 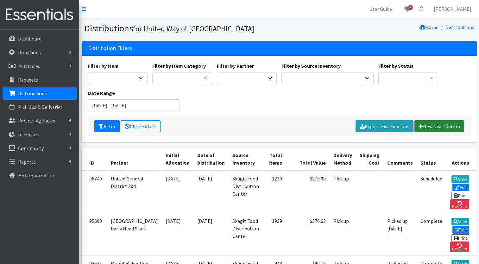 What do you see at coordinates (235, 66) in the screenshot?
I see `label: Filter by Partner` at bounding box center [235, 66].